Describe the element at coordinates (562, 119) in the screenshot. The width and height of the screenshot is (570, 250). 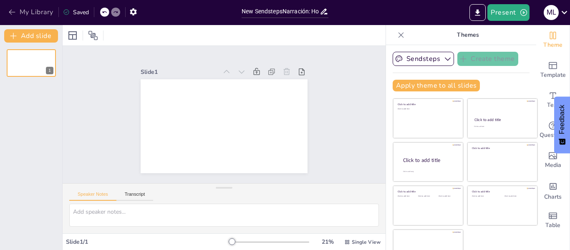
I see `span: Feedback` at that location.